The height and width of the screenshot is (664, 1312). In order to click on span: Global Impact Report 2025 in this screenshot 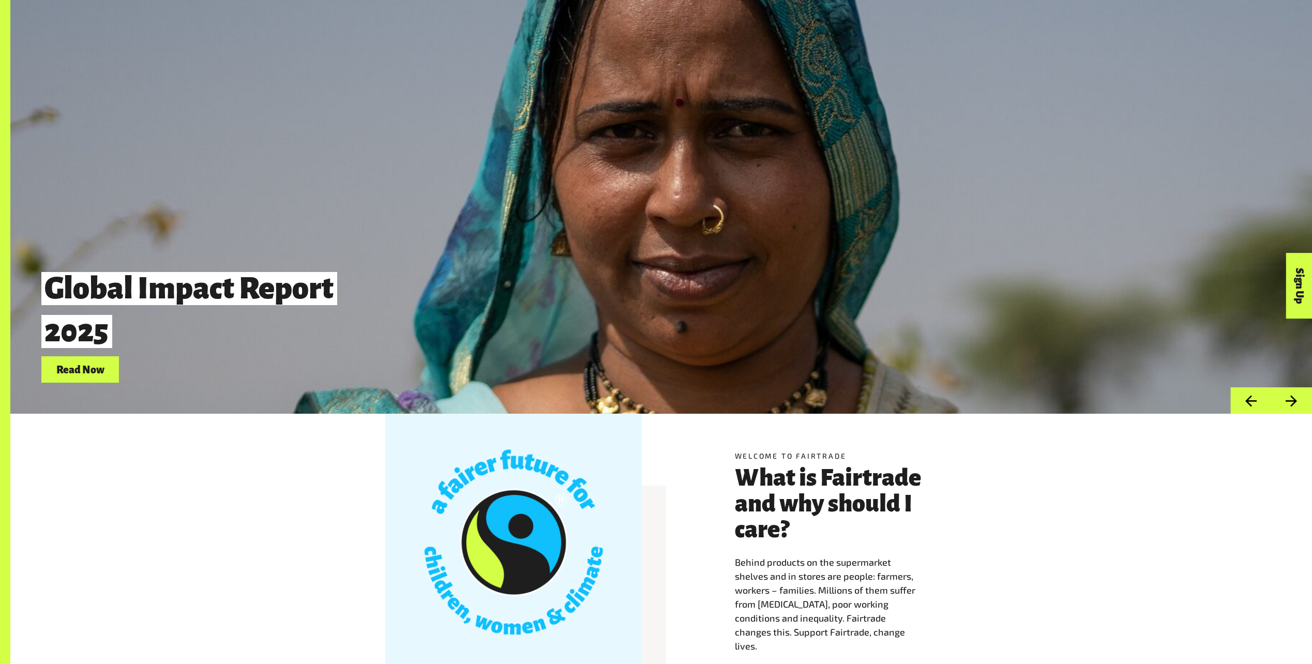, I will do `click(189, 310)`.